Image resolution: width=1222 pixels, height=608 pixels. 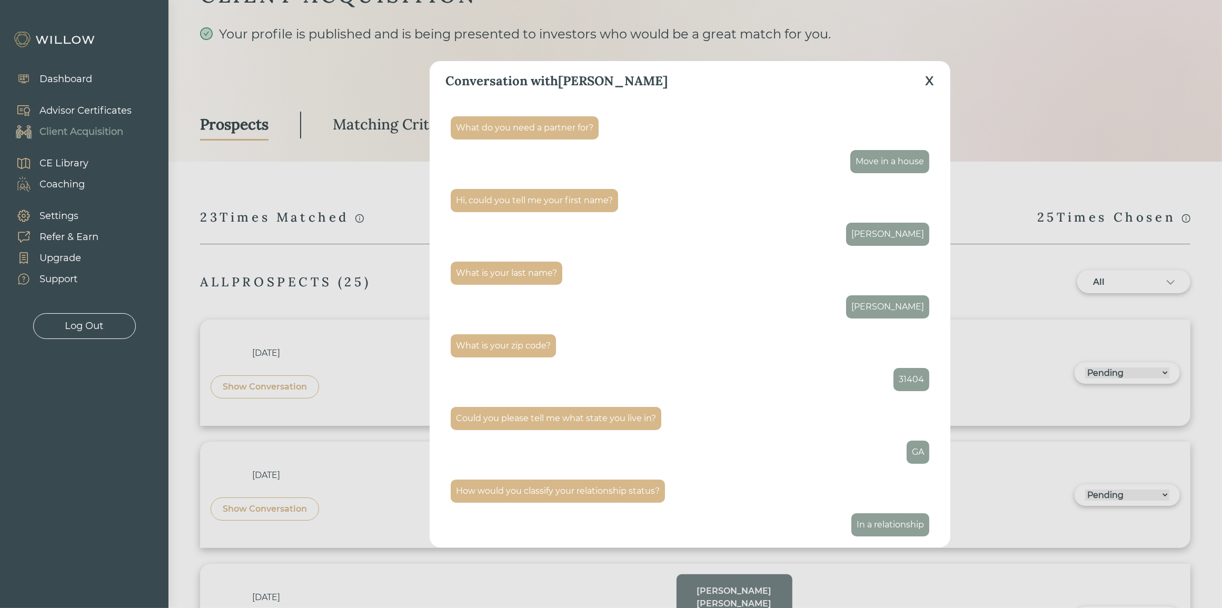 What do you see at coordinates (47, 163) in the screenshot?
I see `a: CE Library` at bounding box center [47, 163].